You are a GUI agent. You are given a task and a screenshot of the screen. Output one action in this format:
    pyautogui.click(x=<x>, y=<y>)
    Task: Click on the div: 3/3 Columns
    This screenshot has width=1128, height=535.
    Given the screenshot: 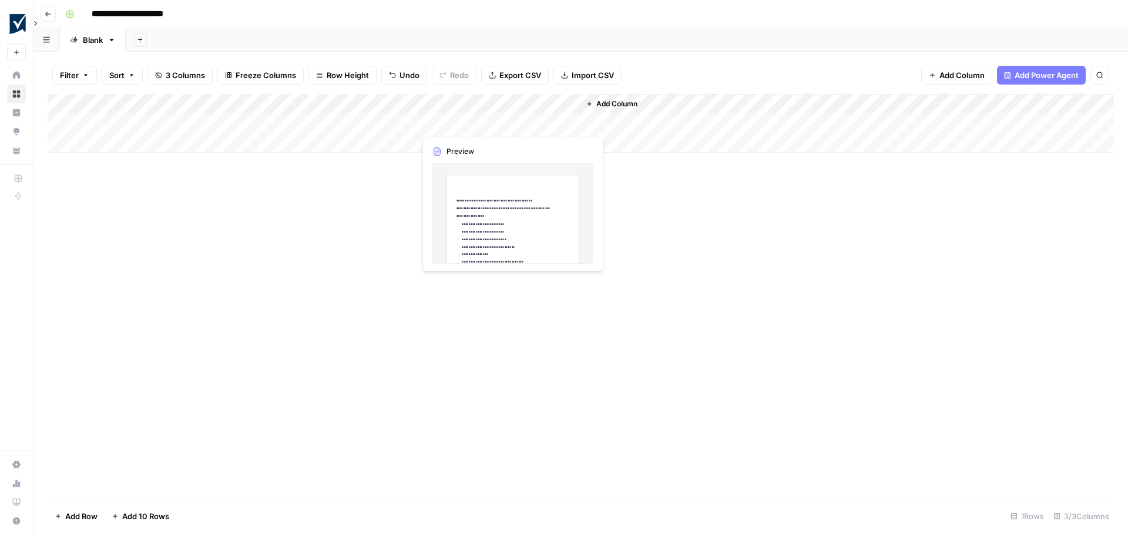 What is the action you would take?
    pyautogui.click(x=1081, y=517)
    